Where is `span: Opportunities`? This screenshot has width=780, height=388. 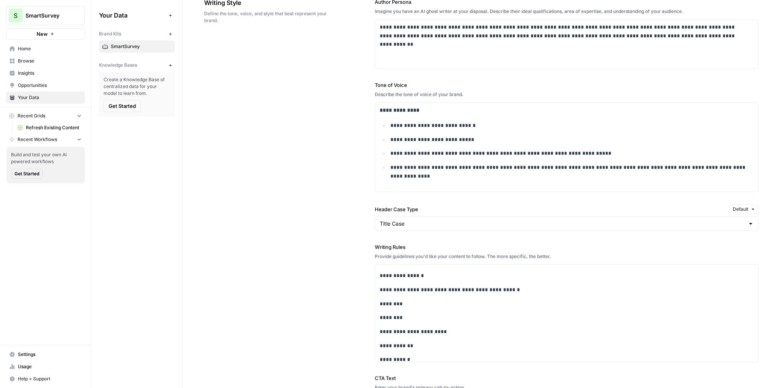 span: Opportunities is located at coordinates (50, 85).